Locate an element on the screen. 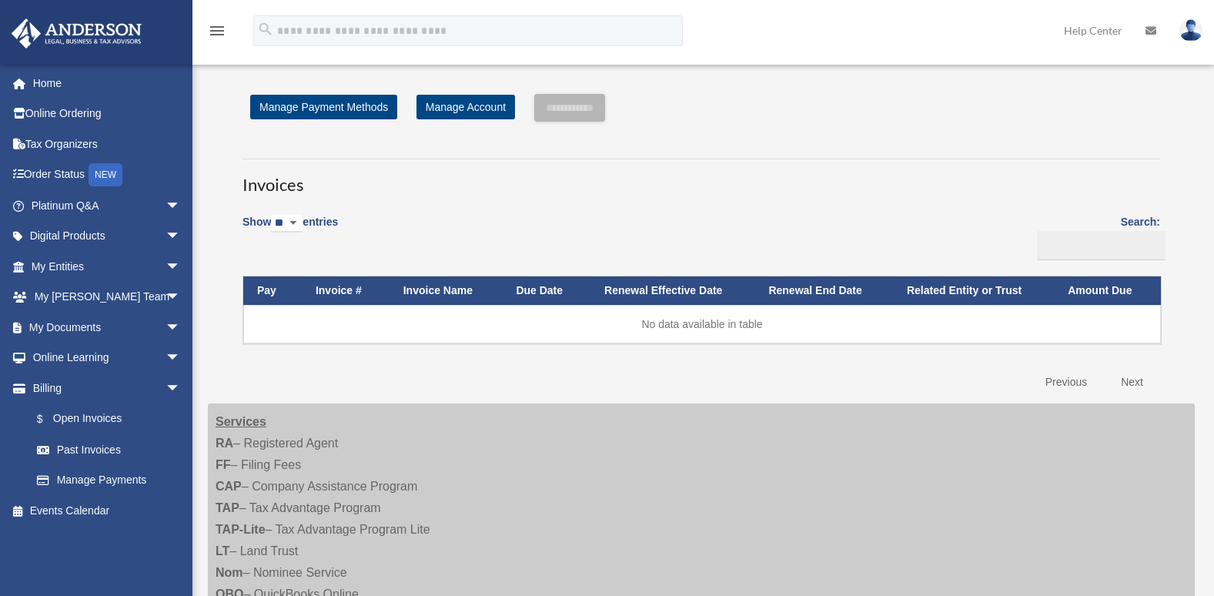 The width and height of the screenshot is (1214, 596). a: Digital Productsarrow_drop_down is located at coordinates (107, 236).